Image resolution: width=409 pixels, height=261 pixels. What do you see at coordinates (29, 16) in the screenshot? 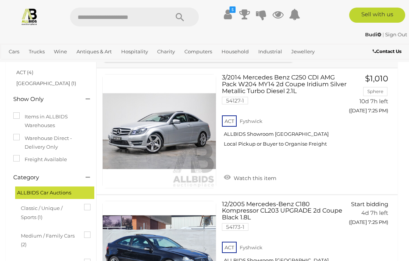
I see `img: Allbids.com.au` at bounding box center [29, 16].